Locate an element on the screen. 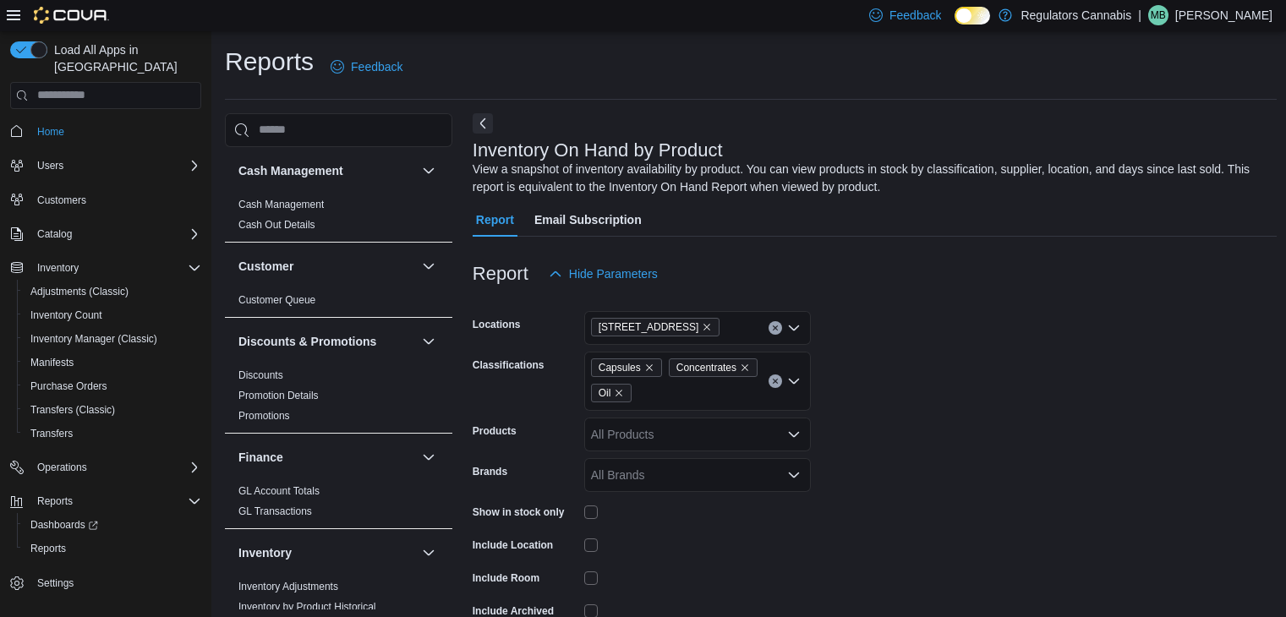  span: Cash Out Details is located at coordinates (277, 225).